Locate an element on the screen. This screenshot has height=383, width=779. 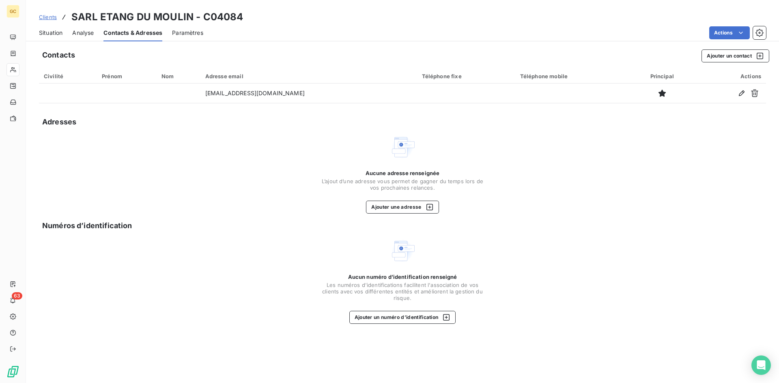
span: 63 is located at coordinates (17, 296).